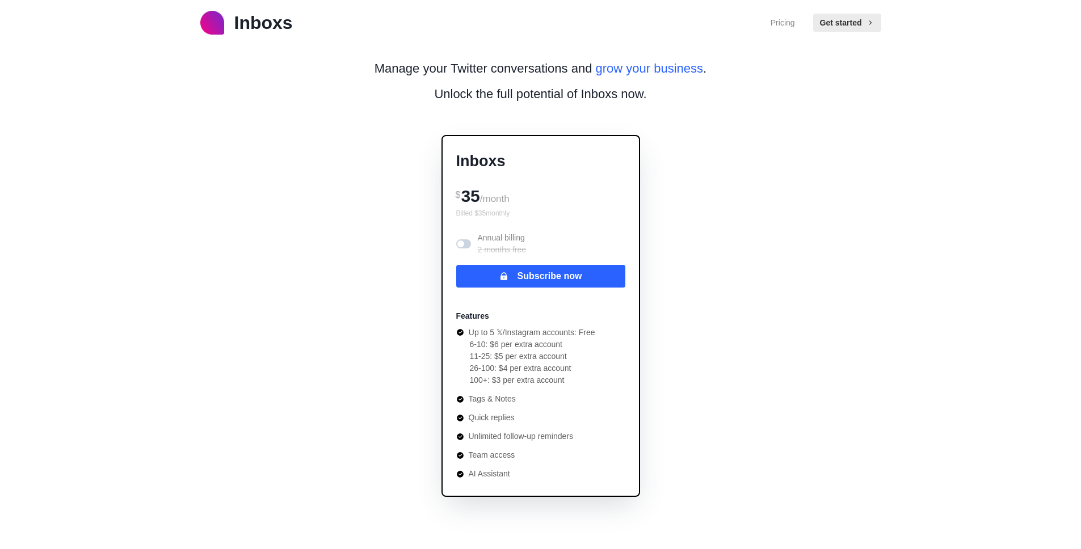 The height and width of the screenshot is (549, 1081). I want to click on span: /month, so click(495, 199).